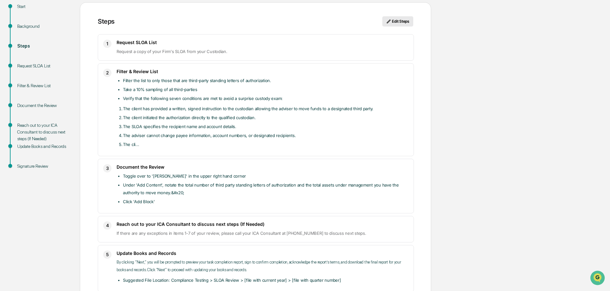  What do you see at coordinates (266, 80) in the screenshot?
I see `li: Filter the list to only those that are third-party standing letters of authorization.` at bounding box center [266, 80].